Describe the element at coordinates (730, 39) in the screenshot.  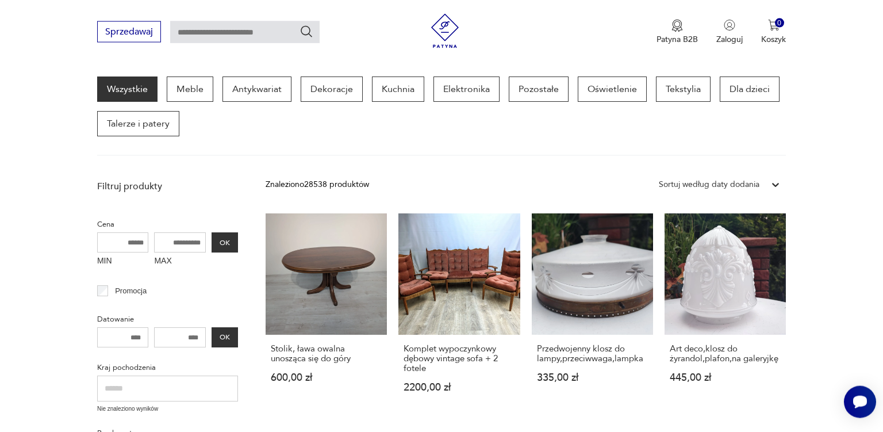
I see `p: Zaloguj` at that location.